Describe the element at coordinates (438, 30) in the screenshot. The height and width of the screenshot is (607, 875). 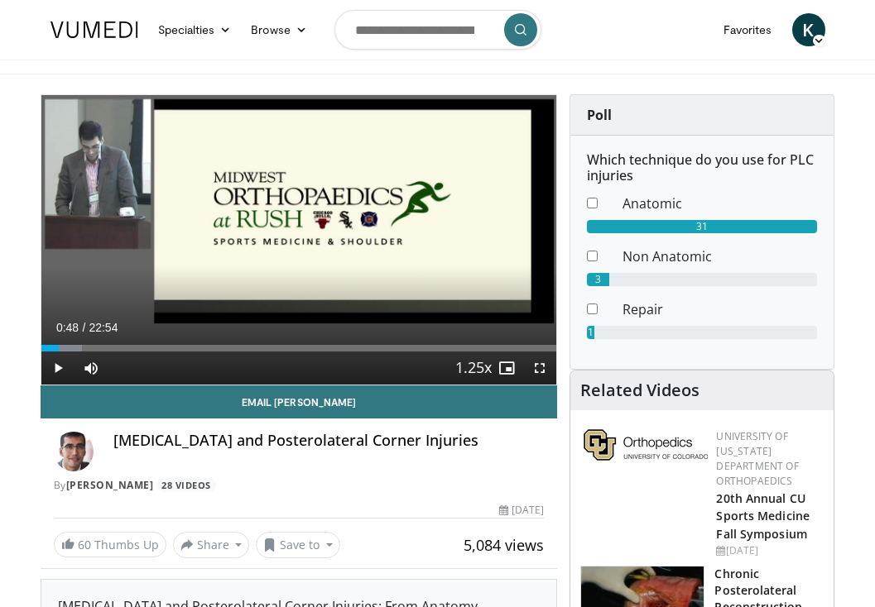
I see `input: Search topics, interventions` at that location.